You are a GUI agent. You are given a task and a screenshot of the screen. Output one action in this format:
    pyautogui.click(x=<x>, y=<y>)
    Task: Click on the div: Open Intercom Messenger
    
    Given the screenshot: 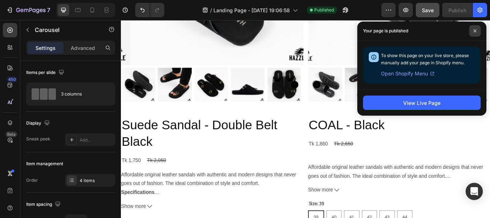 What is the action you would take?
    pyautogui.click(x=474, y=191)
    